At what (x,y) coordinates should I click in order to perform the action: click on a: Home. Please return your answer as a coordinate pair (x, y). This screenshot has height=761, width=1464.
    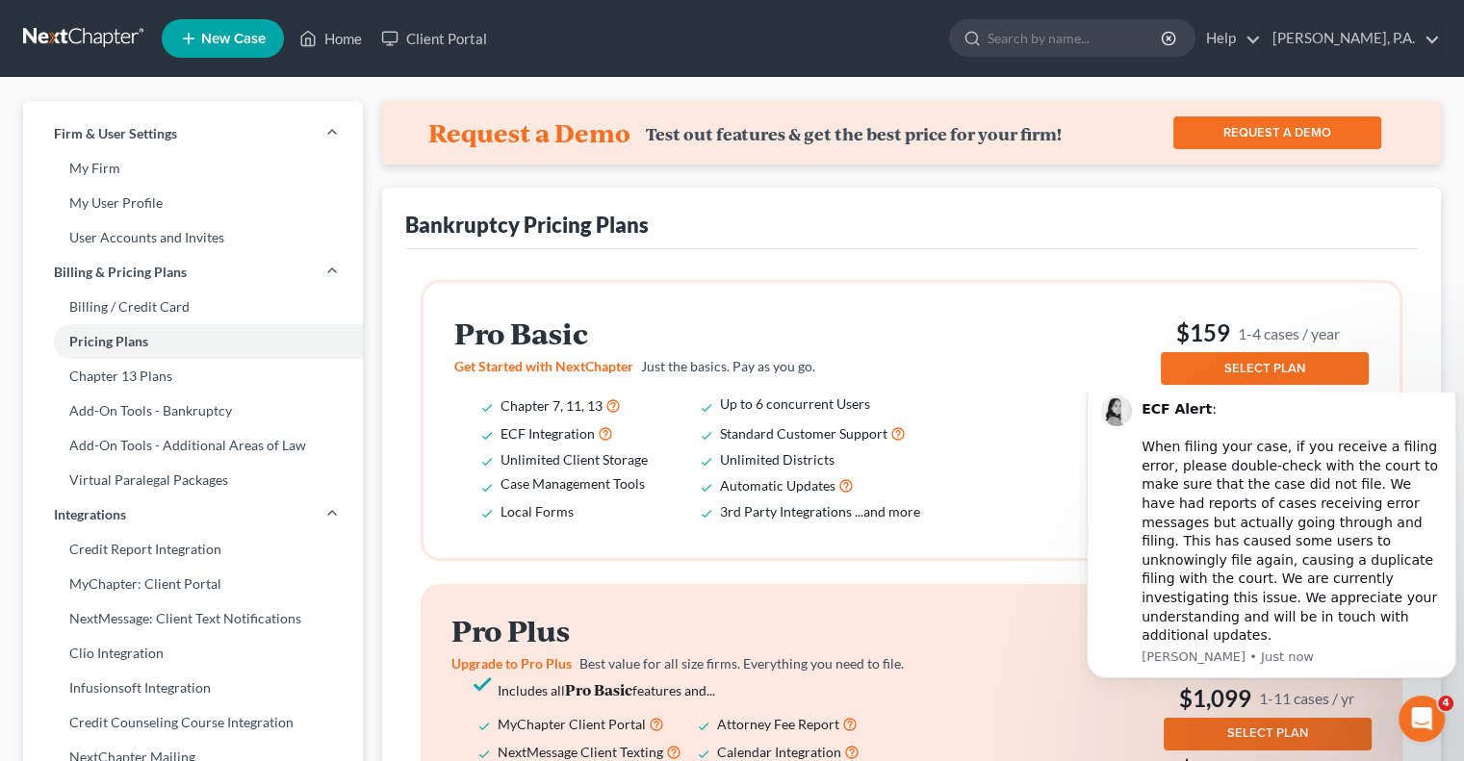
    Looking at the image, I should click on (330, 38).